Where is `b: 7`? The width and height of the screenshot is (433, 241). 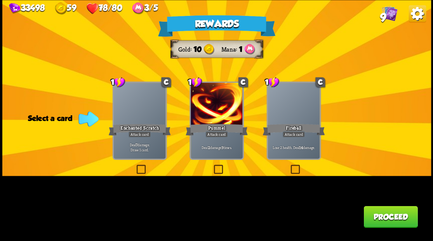
b: 7 is located at coordinates (136, 145).